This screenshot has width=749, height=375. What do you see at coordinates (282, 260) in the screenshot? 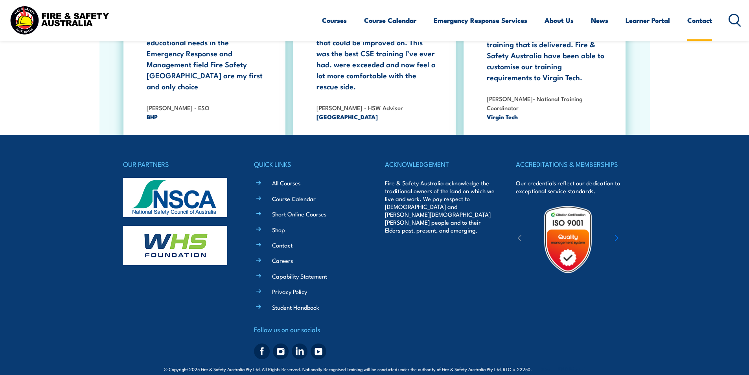
I see `a: Careers` at bounding box center [282, 260].